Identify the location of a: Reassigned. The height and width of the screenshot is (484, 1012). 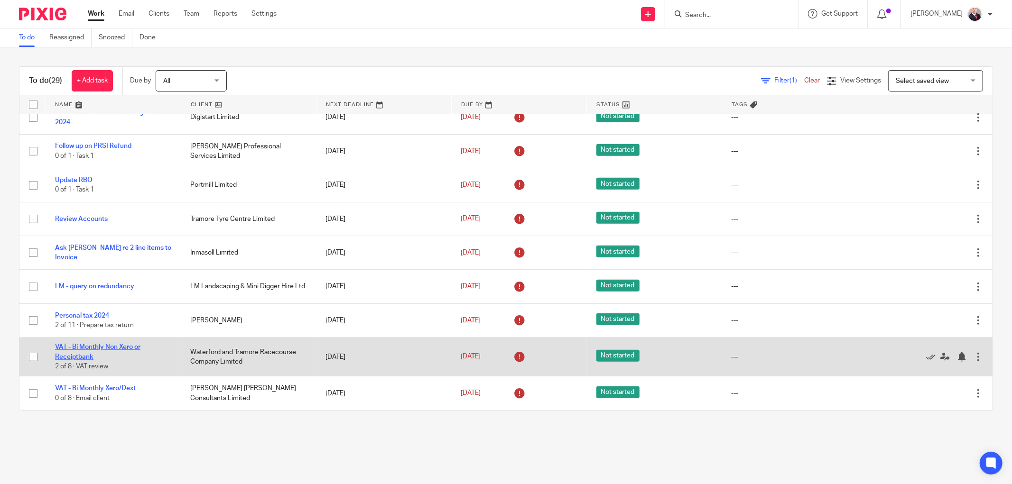
(70, 37).